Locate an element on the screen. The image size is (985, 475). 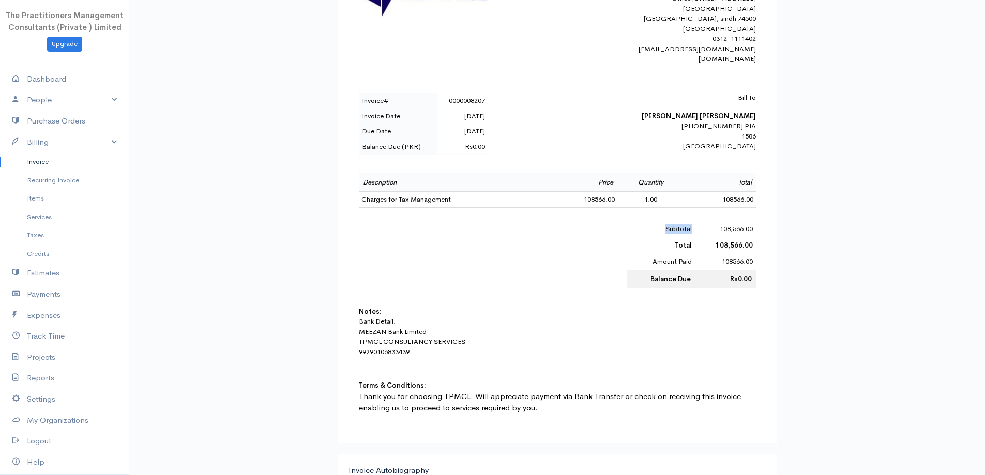
td: Balance Due is located at coordinates (661, 279).